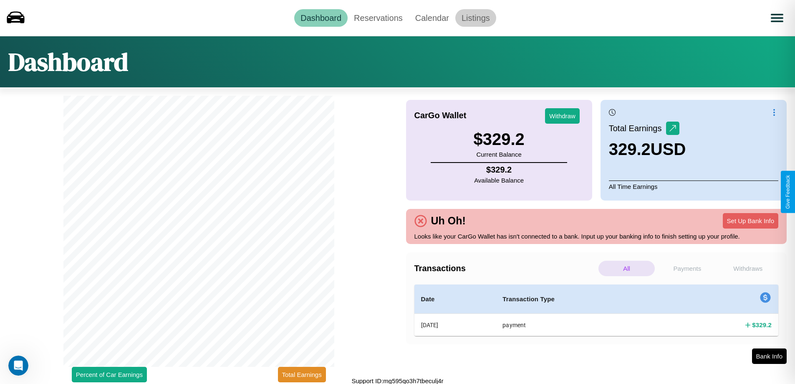  What do you see at coordinates (694, 186) in the screenshot?
I see `p: All Time Earnings` at bounding box center [694, 186].